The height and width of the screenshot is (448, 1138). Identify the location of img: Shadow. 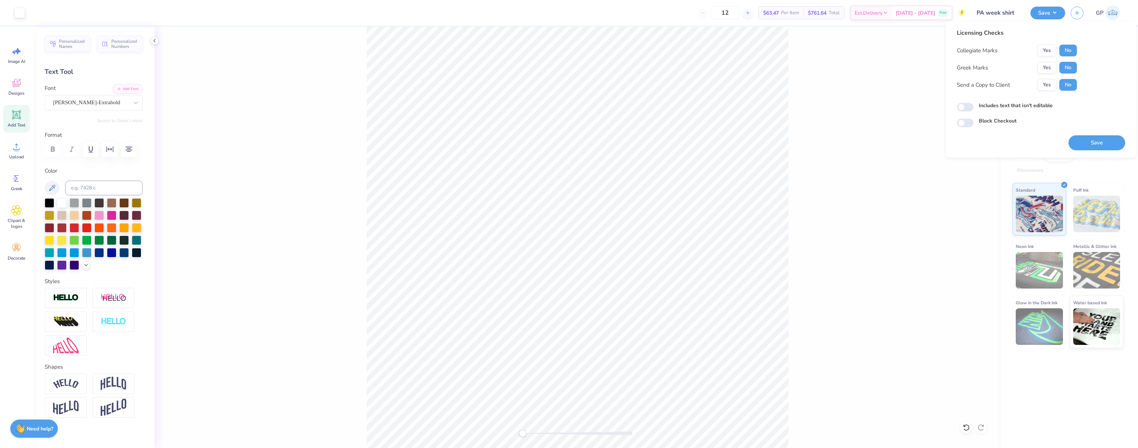
(113, 298).